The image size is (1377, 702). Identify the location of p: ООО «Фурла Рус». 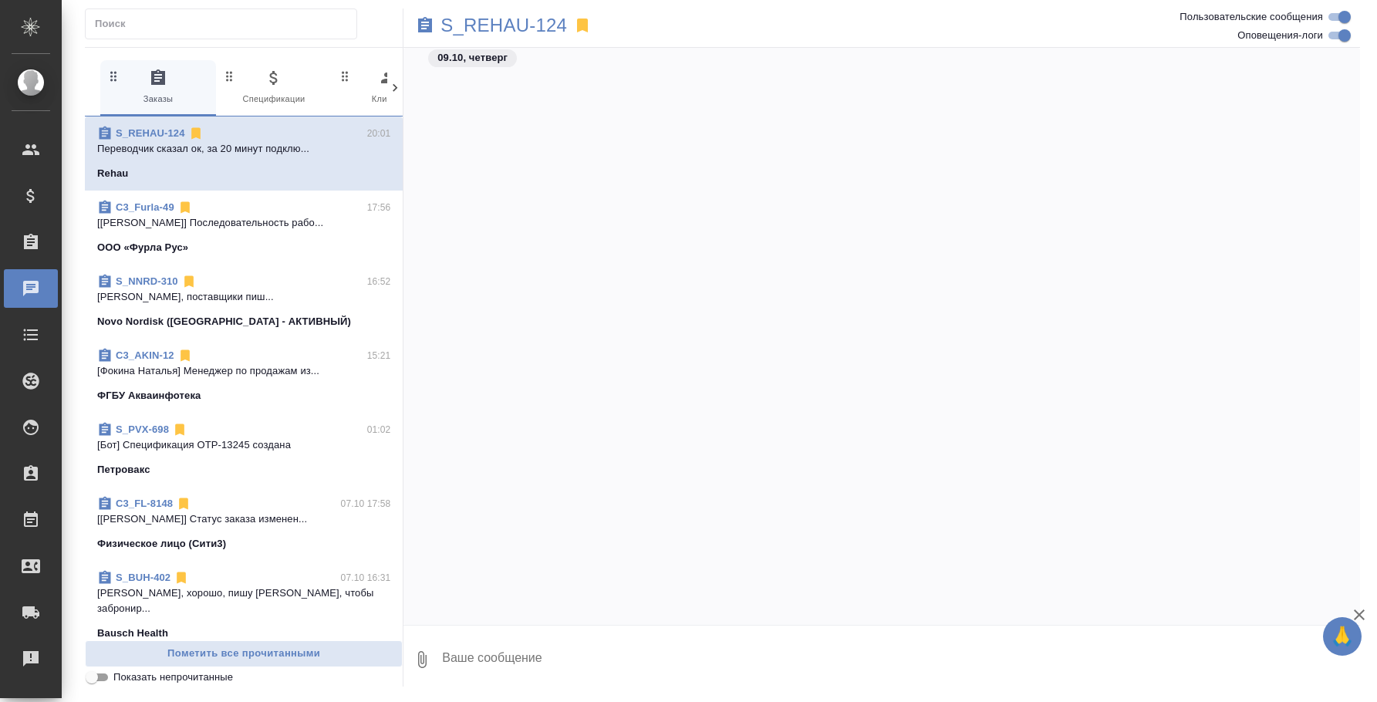
(143, 248).